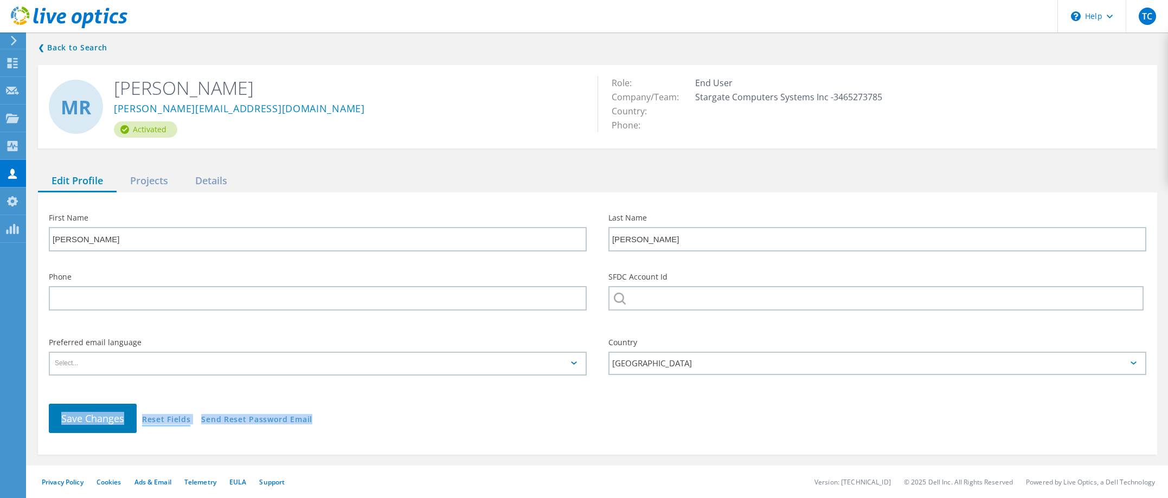  Describe the element at coordinates (145, 130) in the screenshot. I see `div: Activated` at that location.